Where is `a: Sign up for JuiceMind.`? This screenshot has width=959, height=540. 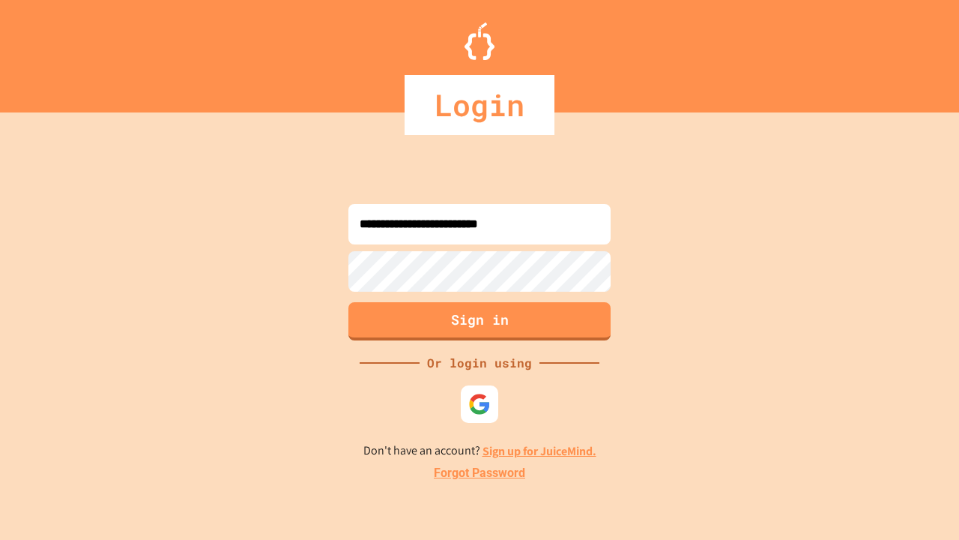 a: Sign up for JuiceMind. is located at coordinates (540, 450).